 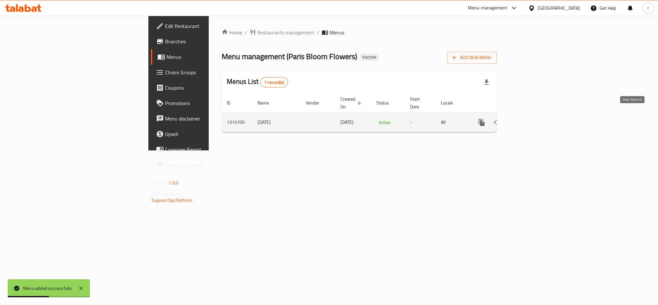 What do you see at coordinates (209, 41) in the screenshot?
I see `span: Branches` at bounding box center [209, 41].